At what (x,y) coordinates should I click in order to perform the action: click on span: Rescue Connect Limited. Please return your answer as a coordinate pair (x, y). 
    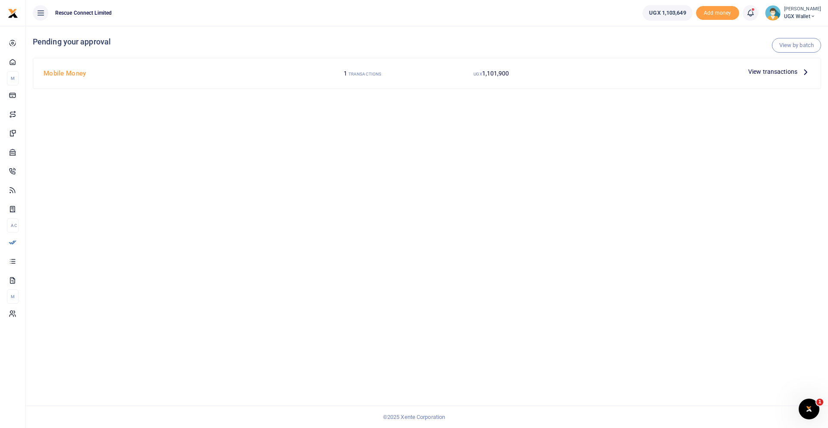
    Looking at the image, I should click on (83, 13).